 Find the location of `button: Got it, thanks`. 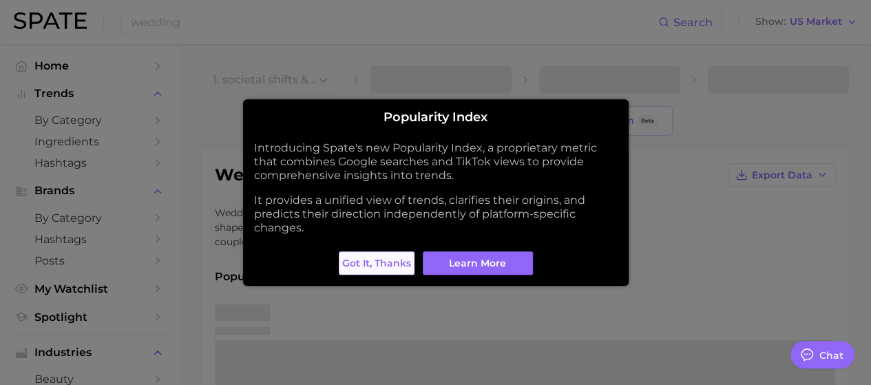

button: Got it, thanks is located at coordinates (376, 263).